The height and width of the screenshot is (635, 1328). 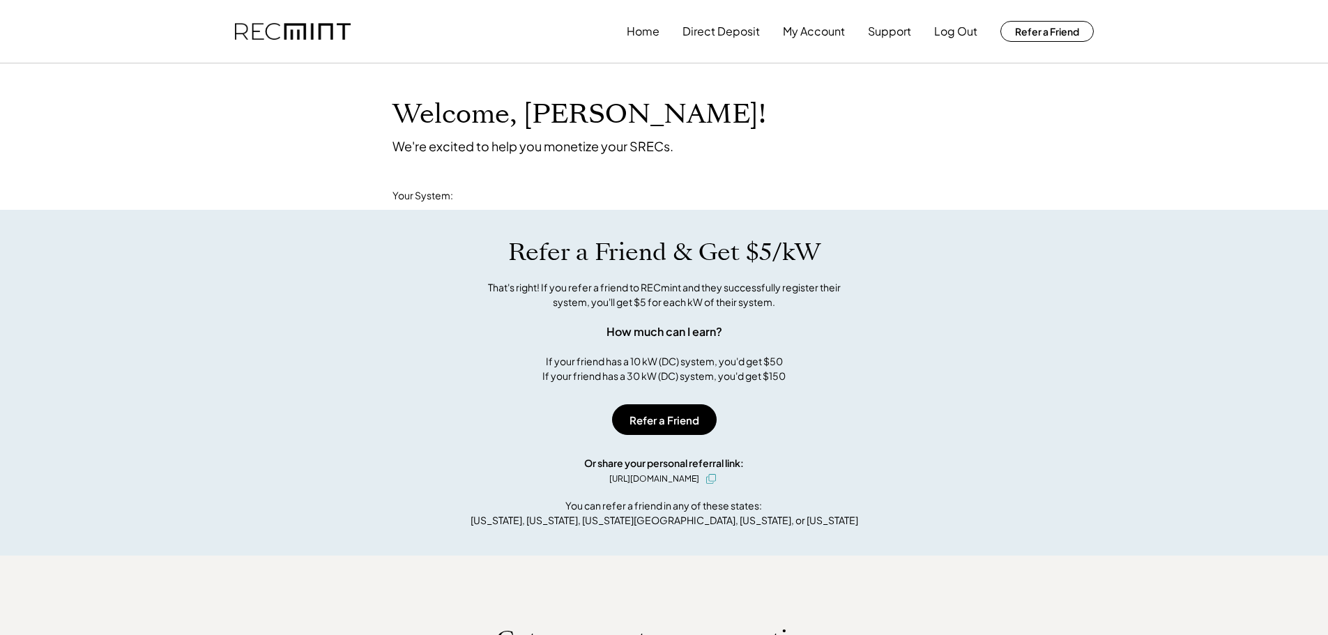 What do you see at coordinates (643, 31) in the screenshot?
I see `button: Home` at bounding box center [643, 31].